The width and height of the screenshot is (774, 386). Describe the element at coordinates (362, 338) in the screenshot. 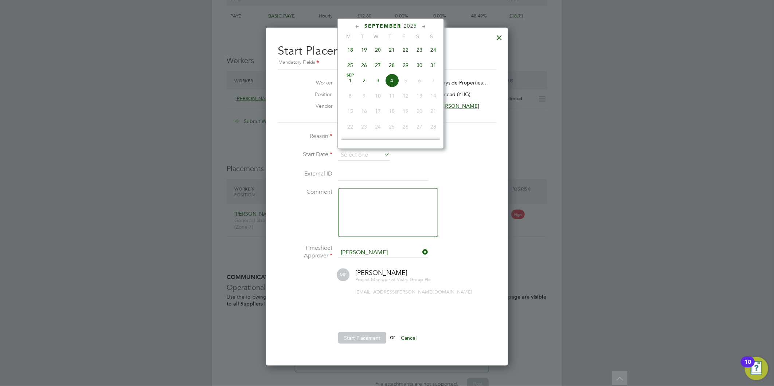

I see `button: Start Placement` at that location.